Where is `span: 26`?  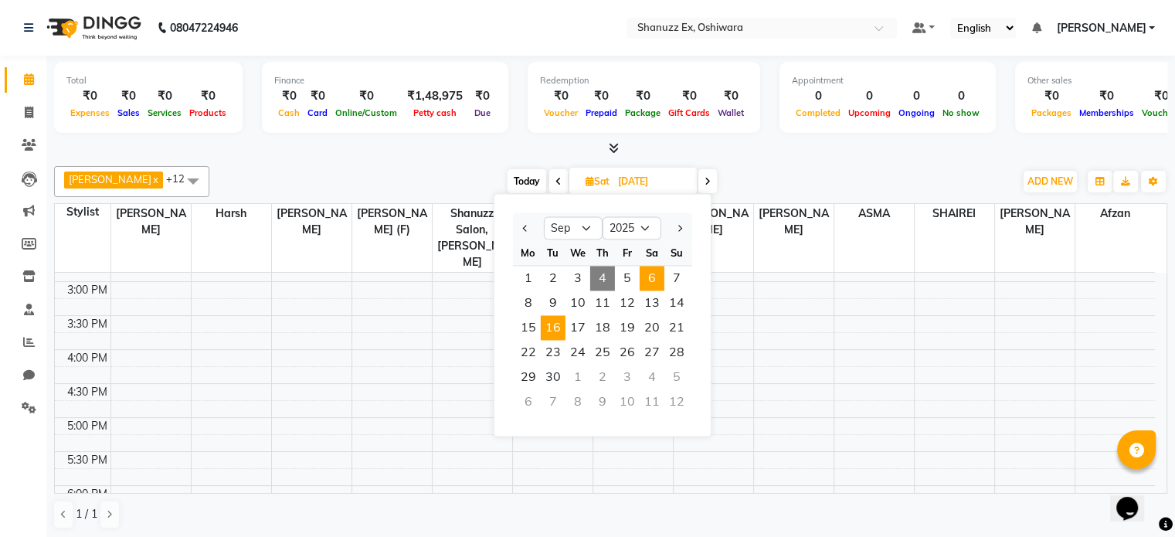 span: 26 is located at coordinates (628, 352).